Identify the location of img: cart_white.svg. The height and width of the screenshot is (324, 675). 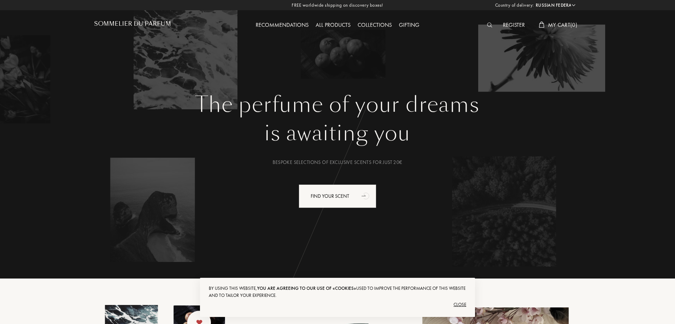
(542, 25).